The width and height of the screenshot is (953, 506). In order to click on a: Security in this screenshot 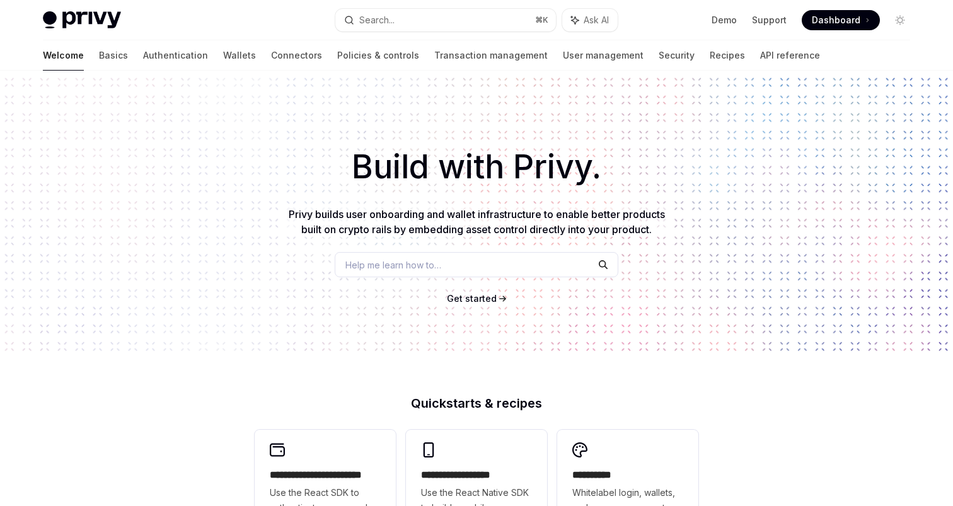, I will do `click(676, 55)`.